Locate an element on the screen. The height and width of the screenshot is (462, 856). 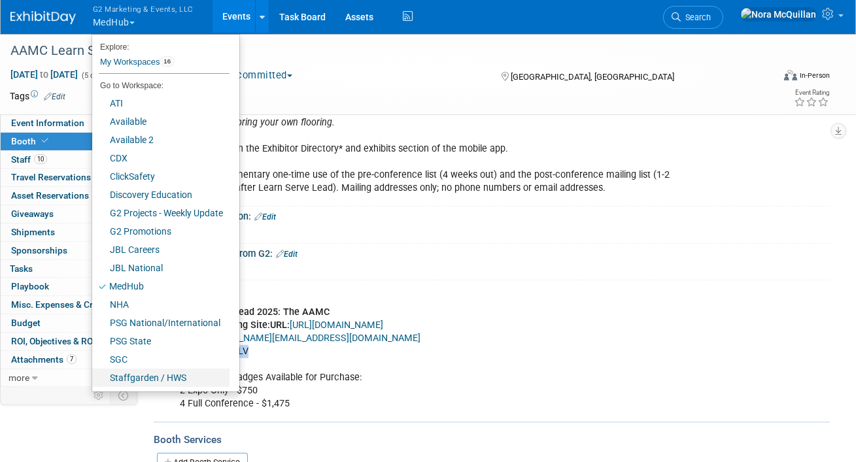
a: SGC is located at coordinates (161, 360).